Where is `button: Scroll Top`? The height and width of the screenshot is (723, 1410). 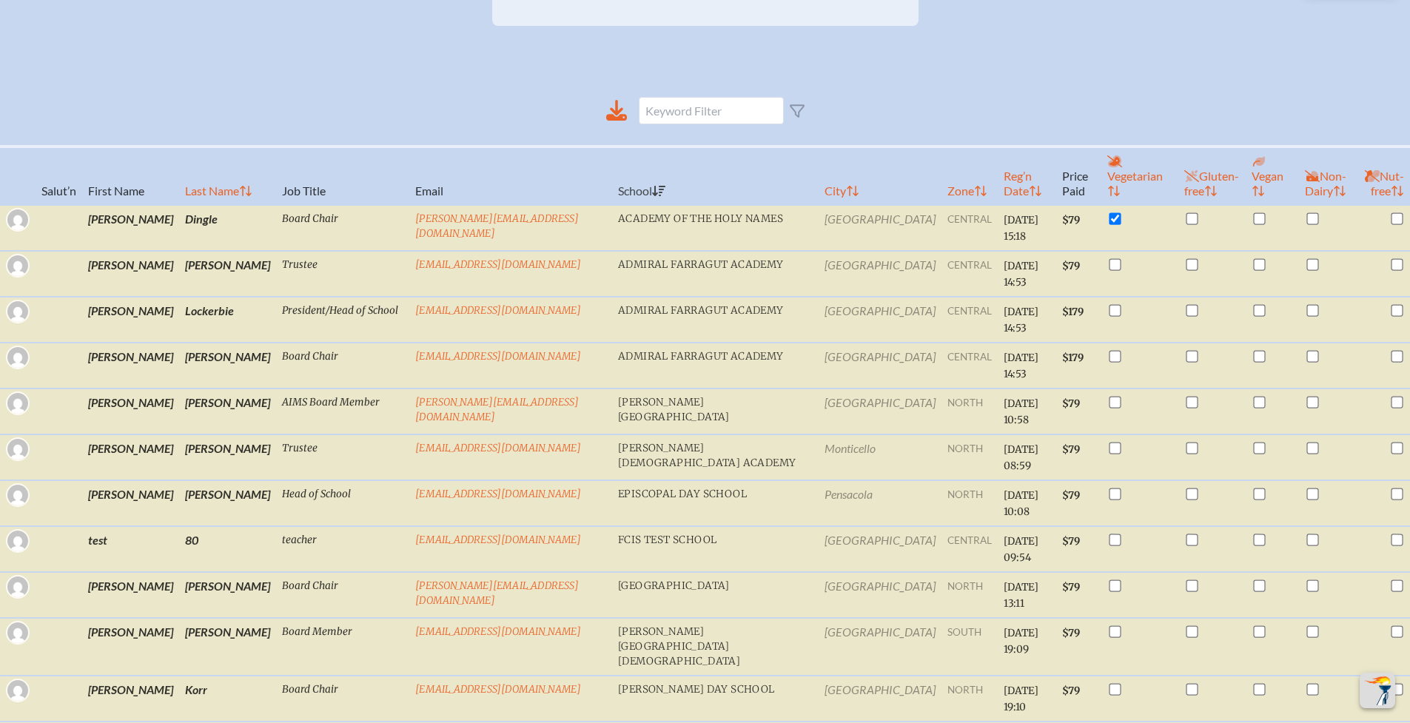 button: Scroll Top is located at coordinates (1378, 691).